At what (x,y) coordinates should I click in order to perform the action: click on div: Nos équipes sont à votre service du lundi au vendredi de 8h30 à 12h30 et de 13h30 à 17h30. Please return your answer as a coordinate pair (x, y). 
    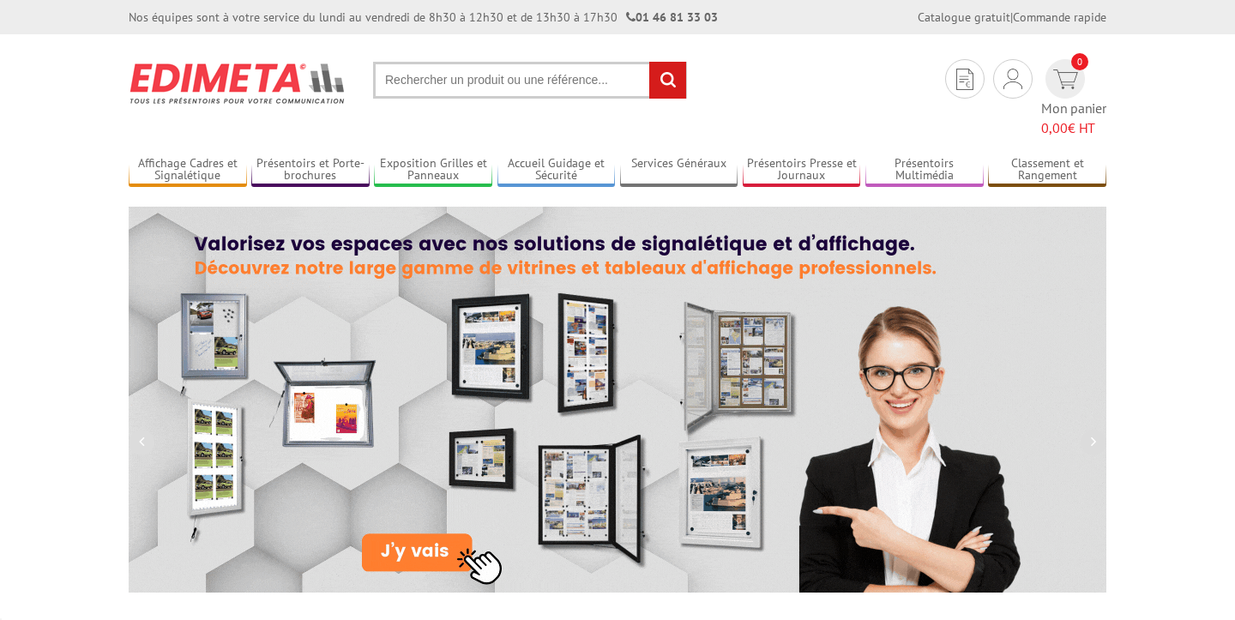
    Looking at the image, I should click on (423, 17).